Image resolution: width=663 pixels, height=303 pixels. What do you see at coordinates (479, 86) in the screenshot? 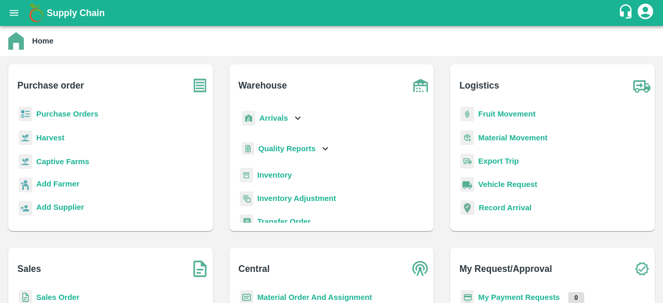
I see `b: Logistics` at bounding box center [479, 86].